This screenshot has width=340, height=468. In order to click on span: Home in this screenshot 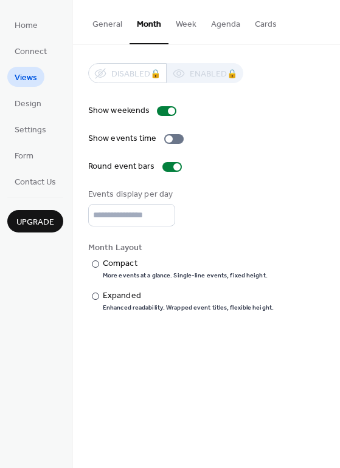, I will do `click(26, 26)`.